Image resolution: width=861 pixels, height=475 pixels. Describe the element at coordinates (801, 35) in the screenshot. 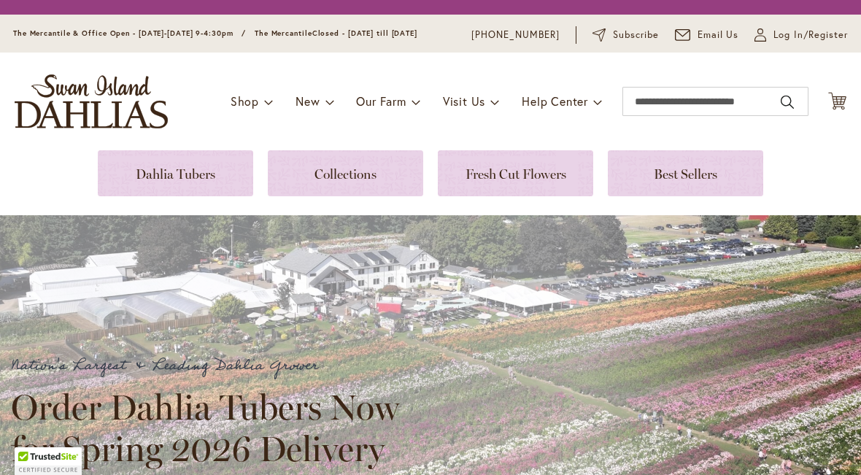

I see `a: Log In/Register` at that location.